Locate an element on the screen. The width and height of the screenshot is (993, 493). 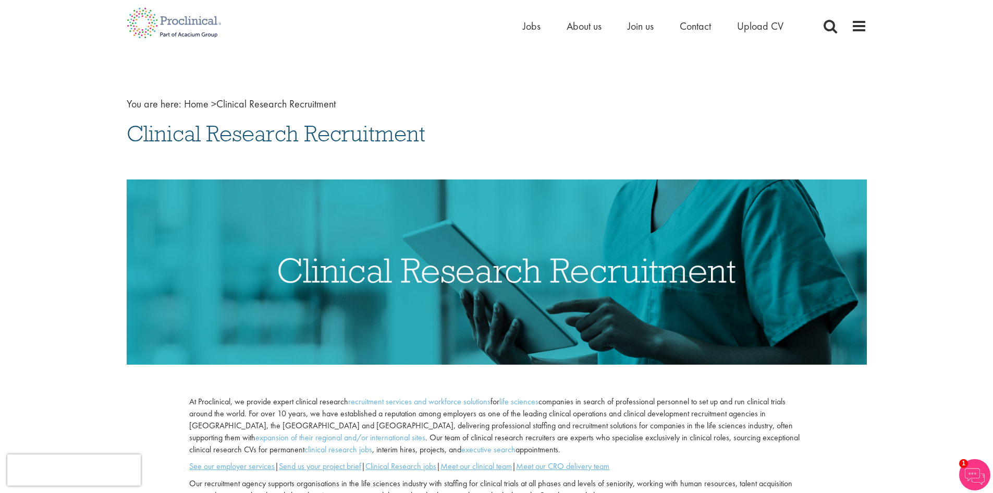
p: At Proclinical, we provide expert clinical research for companies in search of professional perso... is located at coordinates (496, 425).